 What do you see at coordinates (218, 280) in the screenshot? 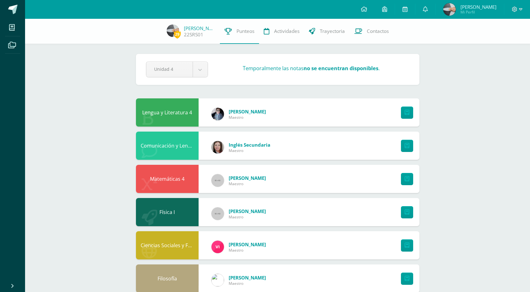
I see `img: 6dfd641176813817be49ede9ad67d1c4.png` at bounding box center [218, 280].